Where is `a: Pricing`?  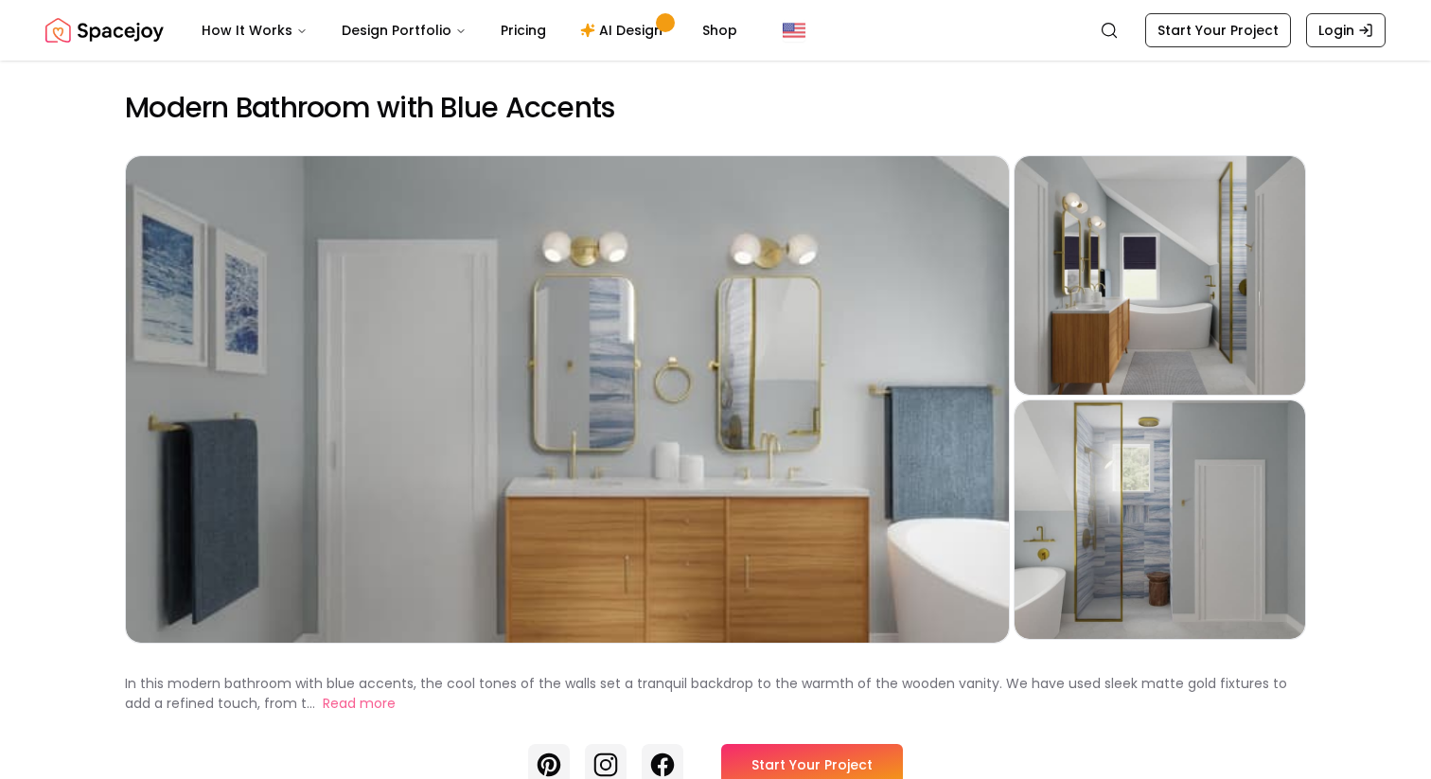
a: Pricing is located at coordinates (524, 30).